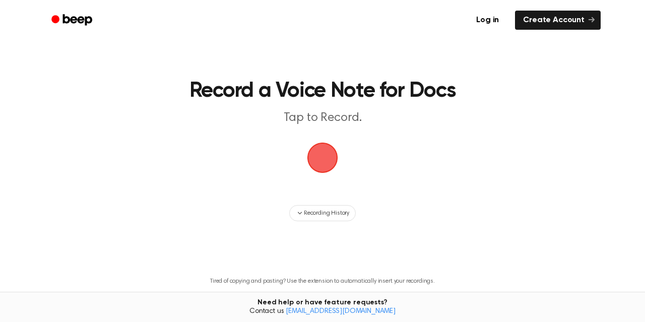  Describe the element at coordinates (73, 20) in the screenshot. I see `a: Beep` at that location.